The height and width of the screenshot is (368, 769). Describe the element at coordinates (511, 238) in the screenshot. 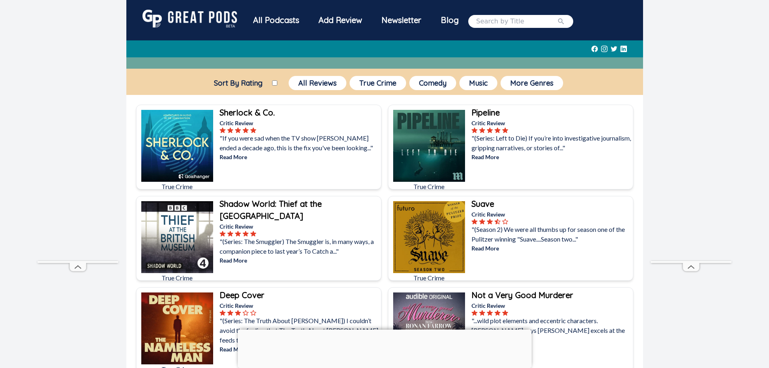

I see `a: SuaveTrue CrimeSuaveCritic Review"(Season 2) We were all thumbs up for season one of the Pulitzer...` at that location.